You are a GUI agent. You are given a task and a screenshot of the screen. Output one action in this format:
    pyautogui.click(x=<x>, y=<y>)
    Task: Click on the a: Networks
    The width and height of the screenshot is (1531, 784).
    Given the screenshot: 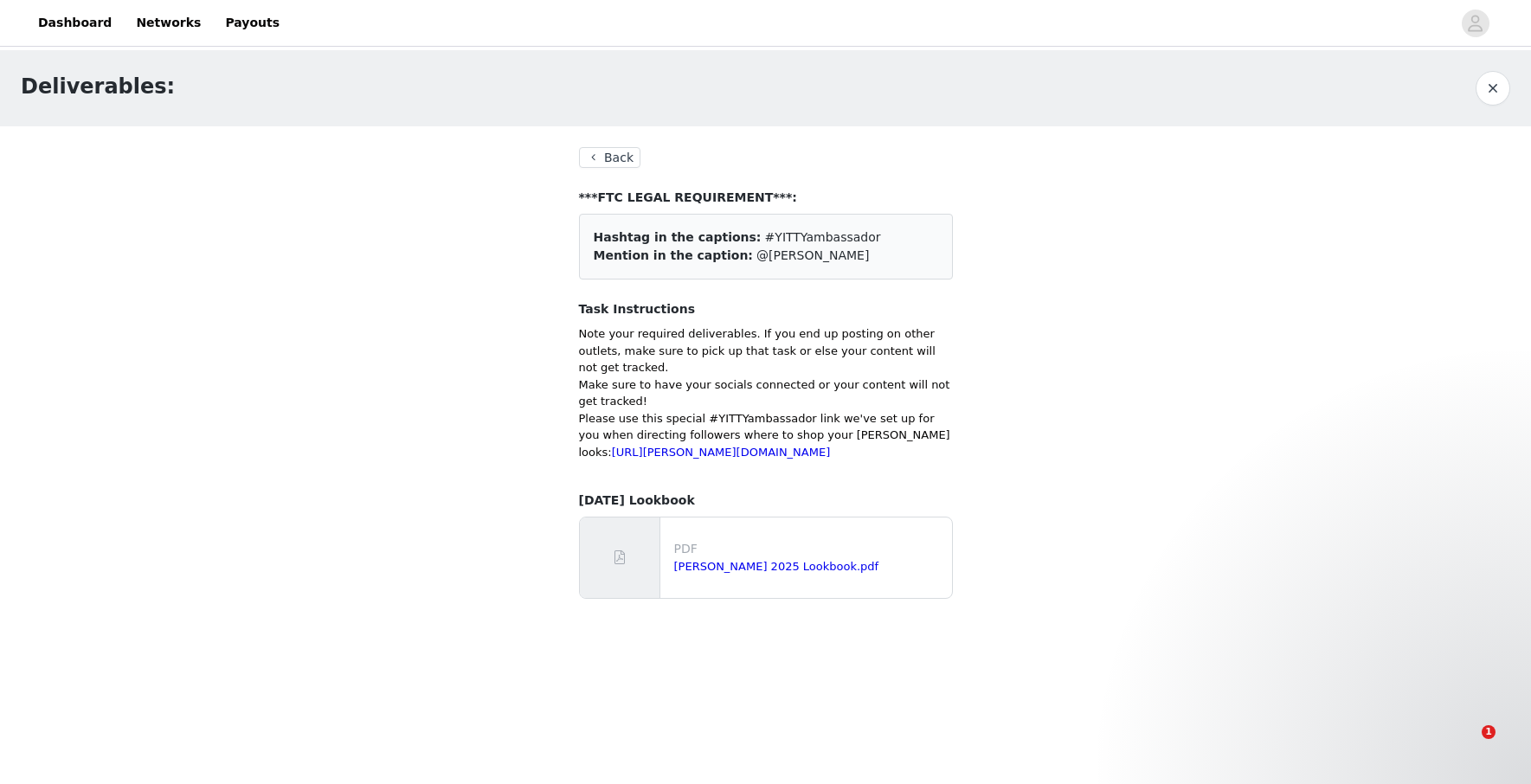 What is the action you would take?
    pyautogui.click(x=168, y=23)
    